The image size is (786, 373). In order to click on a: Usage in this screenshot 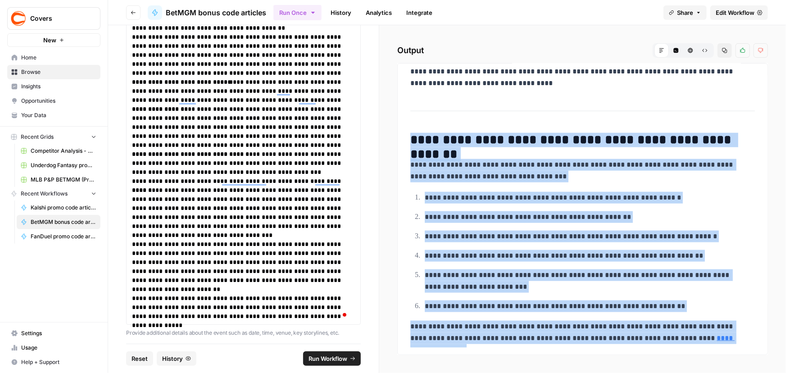, I will do `click(54, 348)`.